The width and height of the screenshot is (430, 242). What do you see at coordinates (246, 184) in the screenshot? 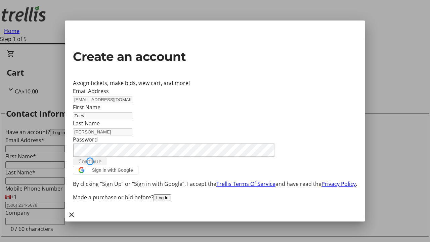
I see `a: Trellis Terms Of Service` at bounding box center [246, 184].